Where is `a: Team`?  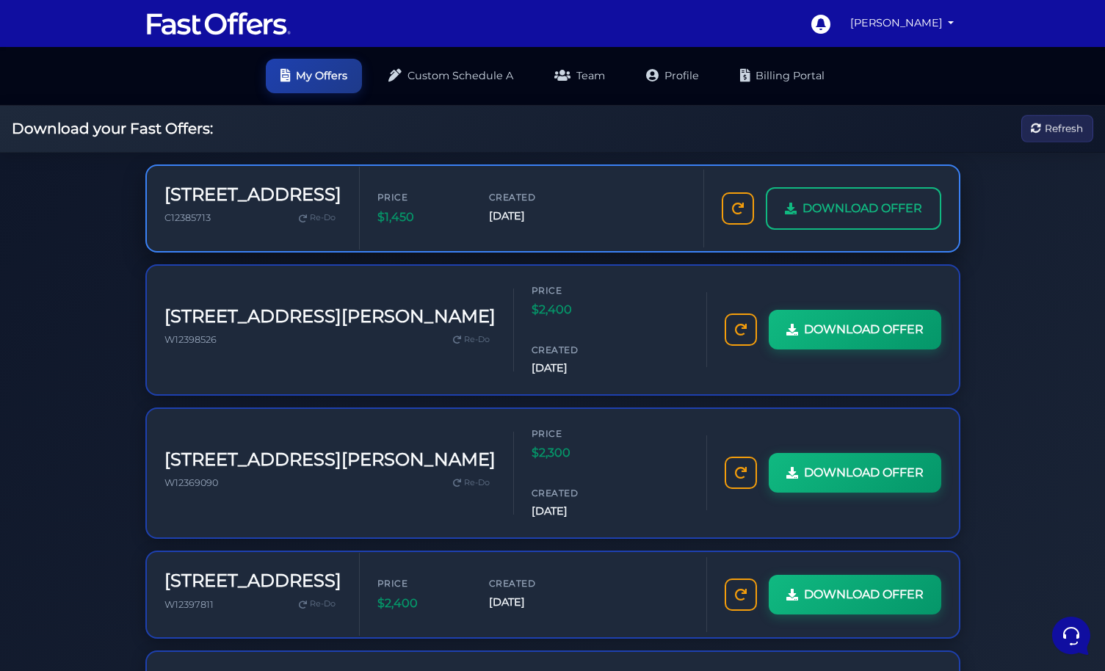
a: Team is located at coordinates (579, 76).